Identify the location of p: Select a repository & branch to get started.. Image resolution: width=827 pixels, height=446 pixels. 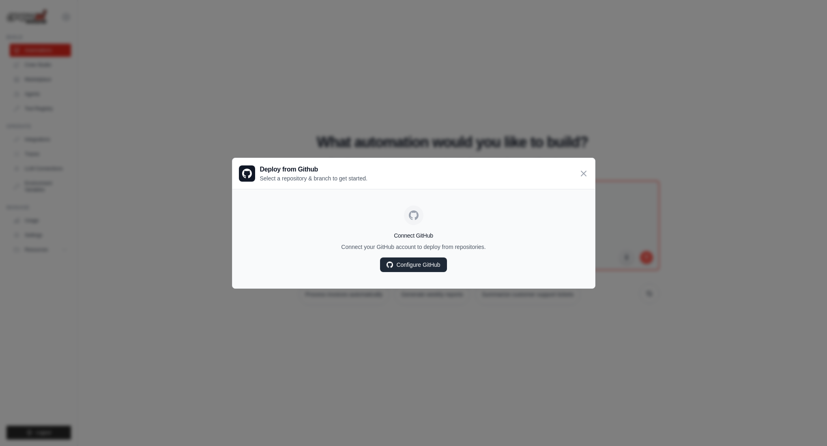
(313, 178).